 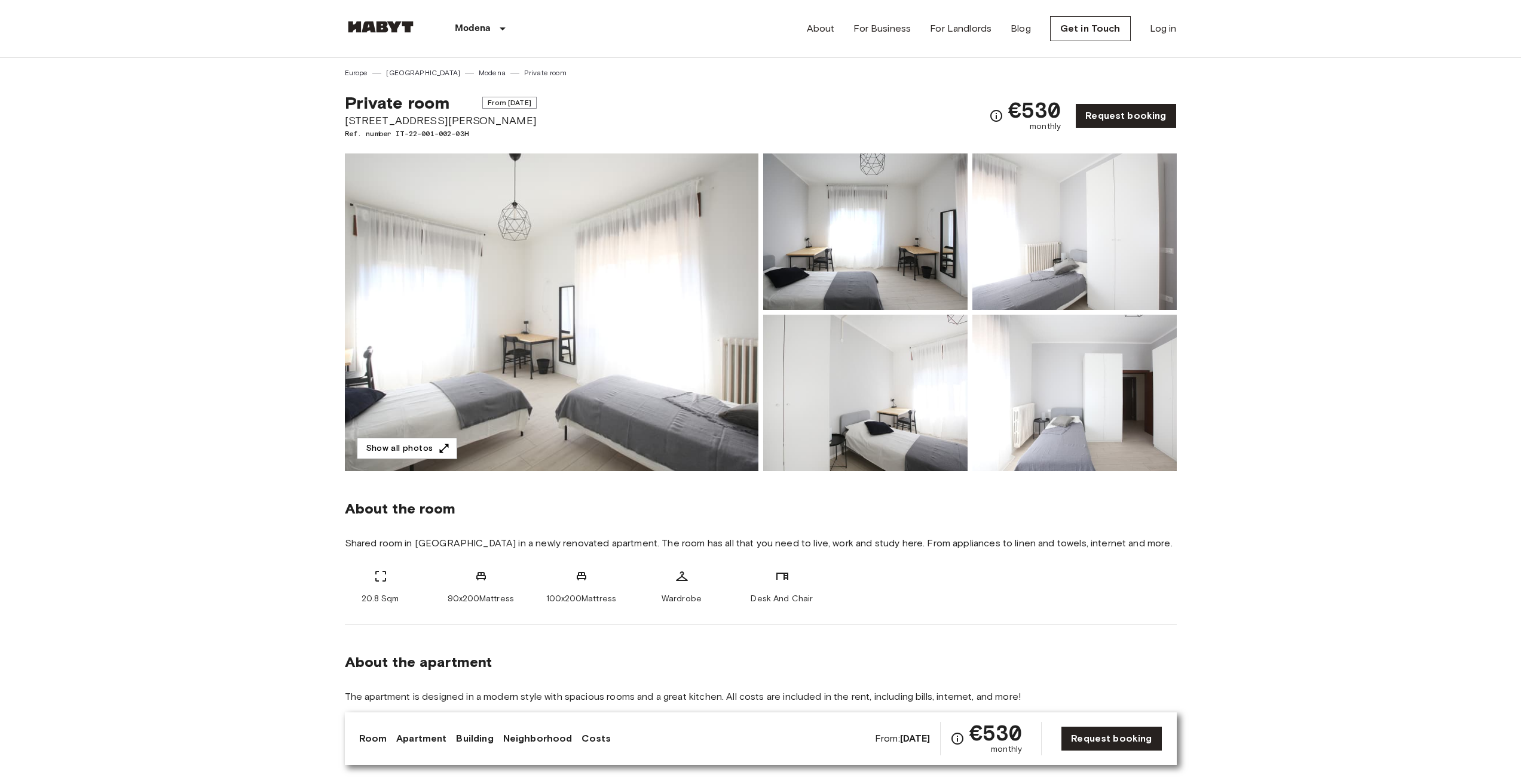 What do you see at coordinates (681, 599) in the screenshot?
I see `span: Wardrobe` at bounding box center [681, 599].